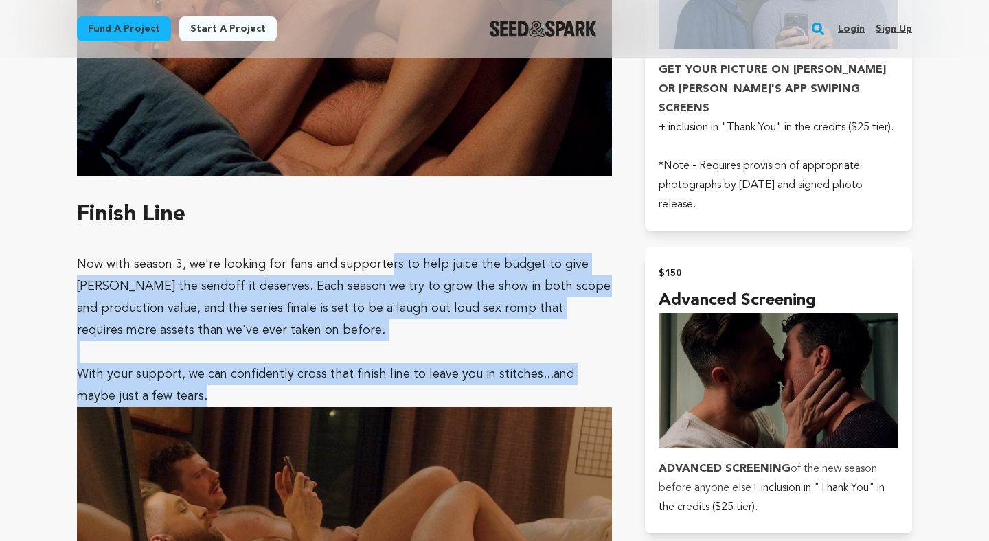 Image resolution: width=989 pixels, height=541 pixels. I want to click on a: Login, so click(851, 29).